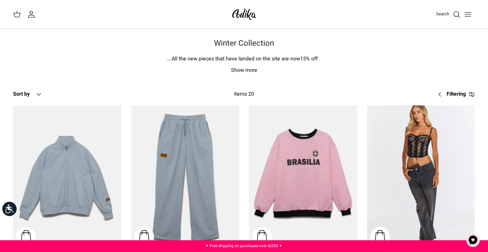 This screenshot has height=252, width=488. Describe the element at coordinates (244, 43) in the screenshot. I see `font: Winter Collection` at that location.